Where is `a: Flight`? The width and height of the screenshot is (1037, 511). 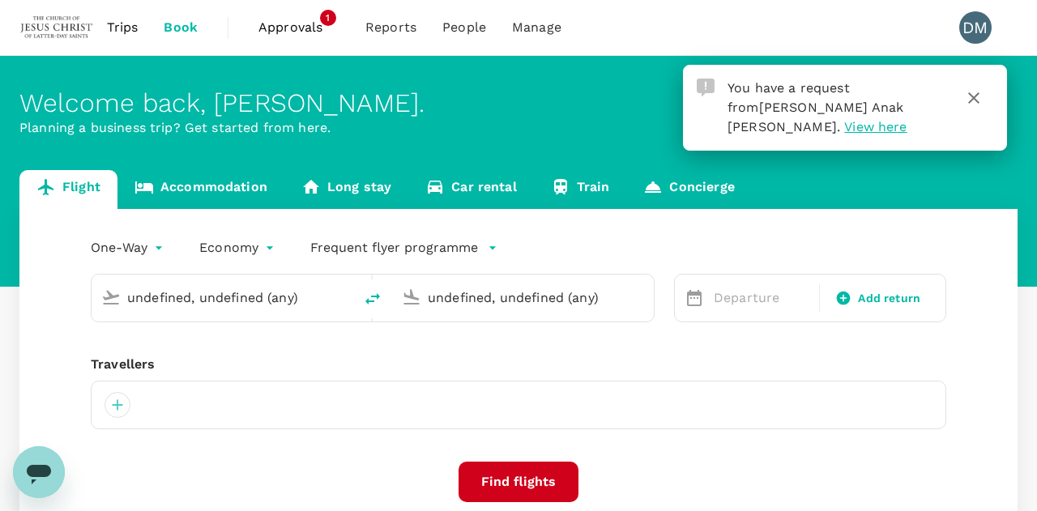
a: Flight is located at coordinates (68, 190).